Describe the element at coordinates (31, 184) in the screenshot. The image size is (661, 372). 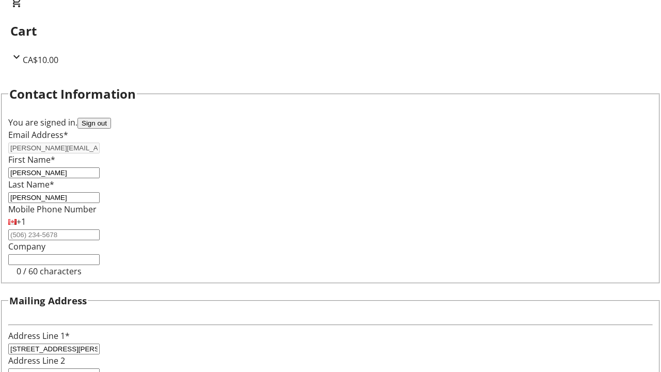
I see `label: Last Name*` at that location.